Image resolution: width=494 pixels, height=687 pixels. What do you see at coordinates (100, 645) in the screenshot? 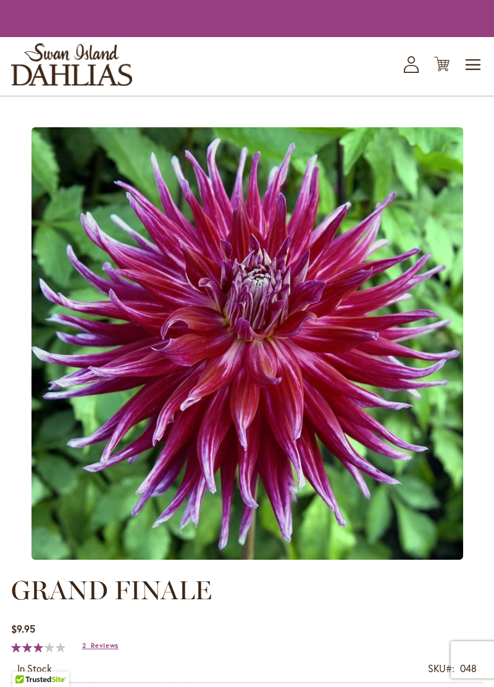
I see `a: 2 Reviews` at bounding box center [100, 645].